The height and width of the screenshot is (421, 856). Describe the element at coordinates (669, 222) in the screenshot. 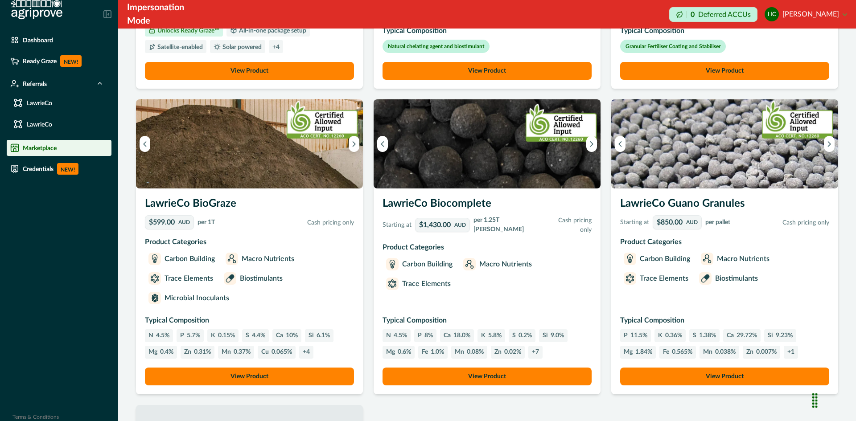

I see `p: $850.00` at that location.